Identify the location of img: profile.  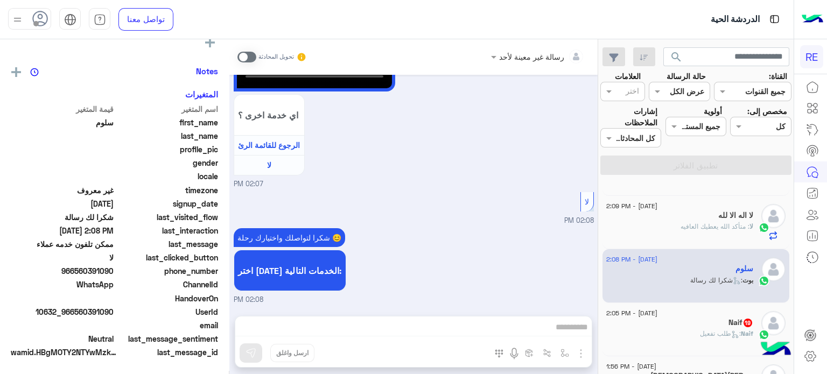
(17, 19).